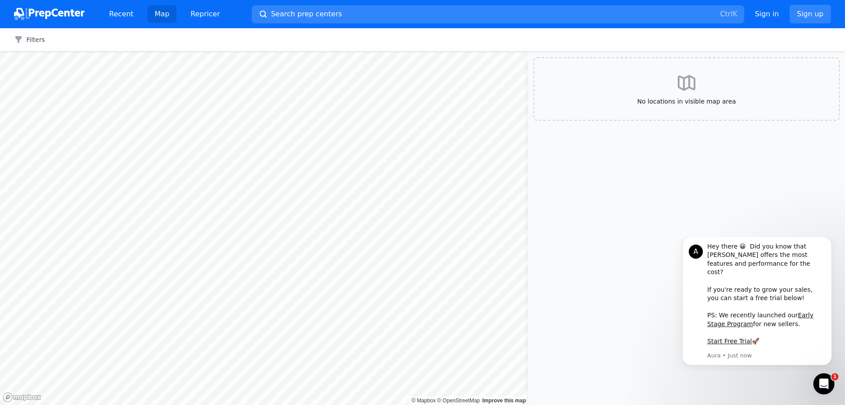 This screenshot has height=405, width=845. I want to click on a: Sign up, so click(811, 14).